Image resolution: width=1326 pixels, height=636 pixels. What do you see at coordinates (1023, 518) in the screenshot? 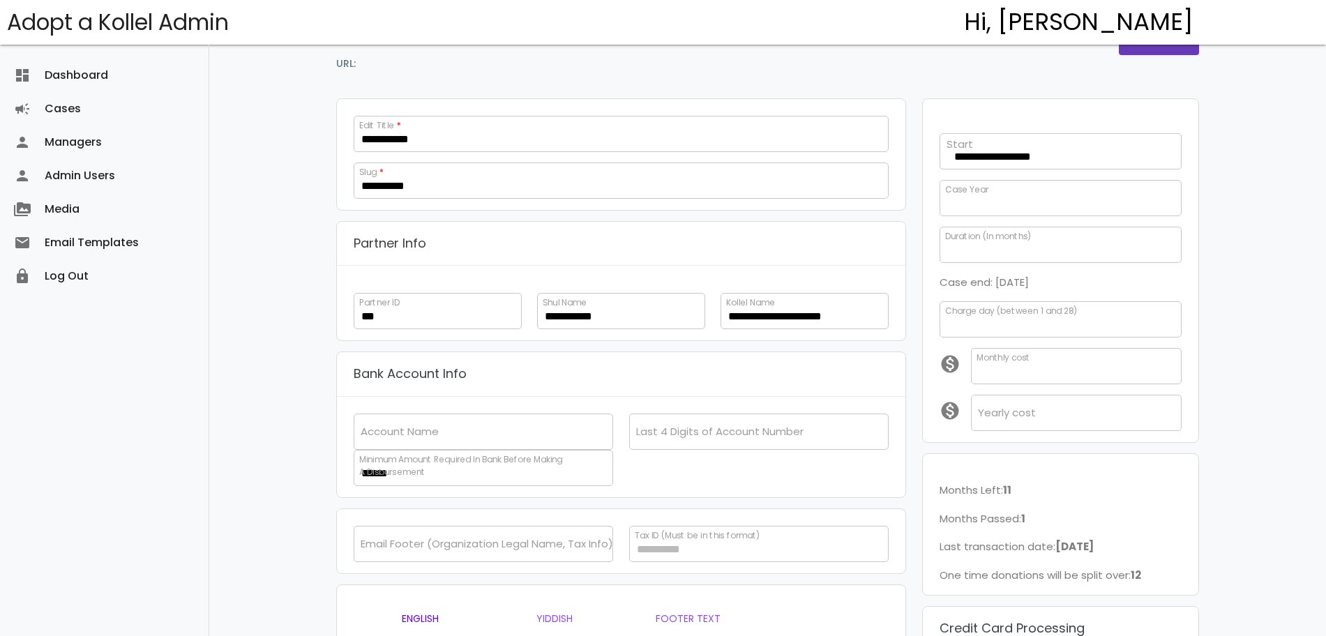
I see `b: 1` at bounding box center [1023, 518].